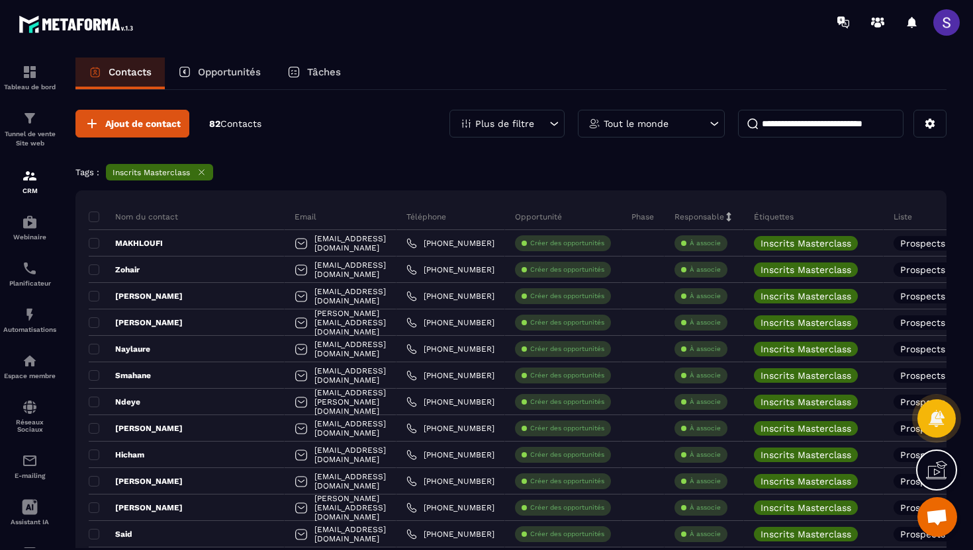 This screenshot has width=973, height=550. Describe the element at coordinates (426, 217) in the screenshot. I see `p: Téléphone` at that location.